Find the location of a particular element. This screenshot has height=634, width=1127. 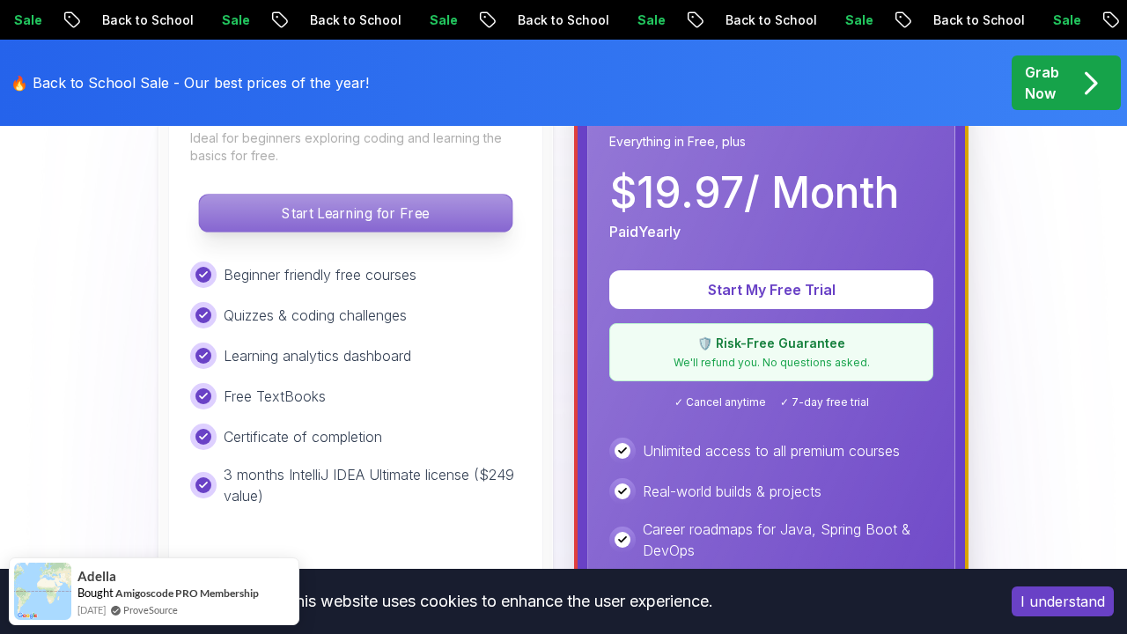

span: Adella is located at coordinates (97, 576).